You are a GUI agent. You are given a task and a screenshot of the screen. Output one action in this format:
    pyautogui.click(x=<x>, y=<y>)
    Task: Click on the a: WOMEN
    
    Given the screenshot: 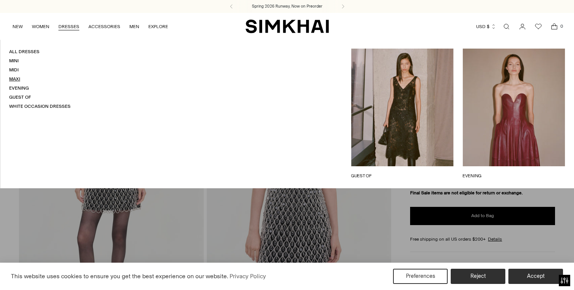 What is the action you would take?
    pyautogui.click(x=41, y=27)
    